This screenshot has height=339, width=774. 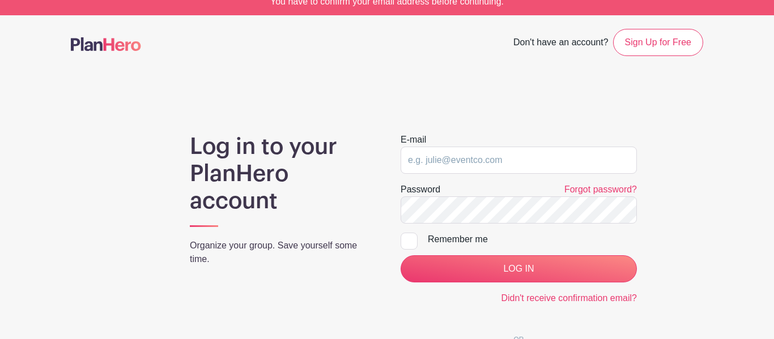 I want to click on div: Remember me, so click(x=532, y=240).